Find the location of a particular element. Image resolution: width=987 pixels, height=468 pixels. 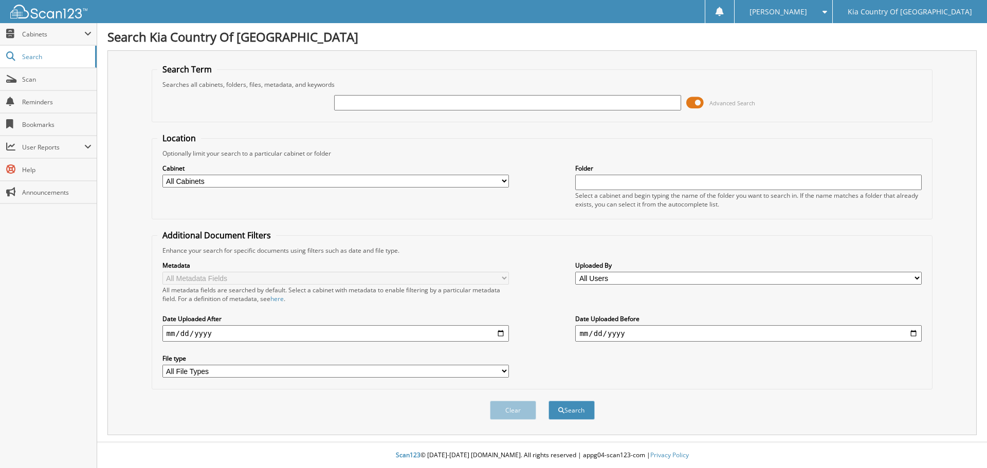

span: Search is located at coordinates (56, 57).